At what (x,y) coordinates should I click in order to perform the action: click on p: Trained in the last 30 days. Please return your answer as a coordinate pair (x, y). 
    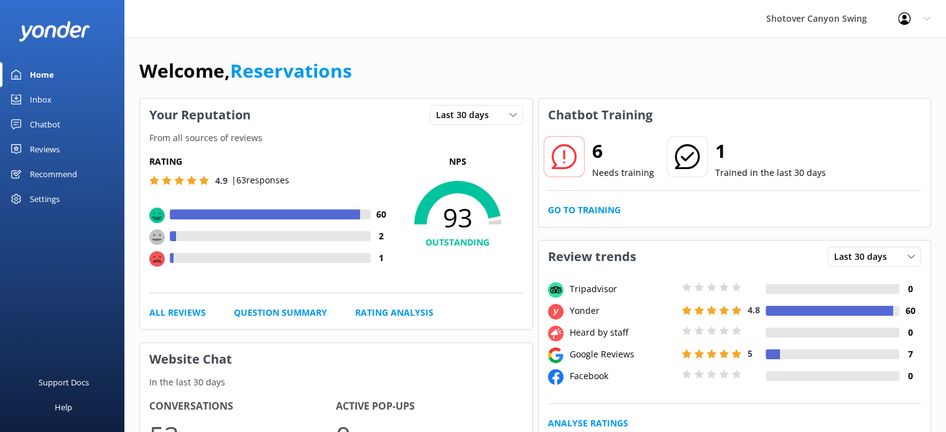
    Looking at the image, I should click on (771, 173).